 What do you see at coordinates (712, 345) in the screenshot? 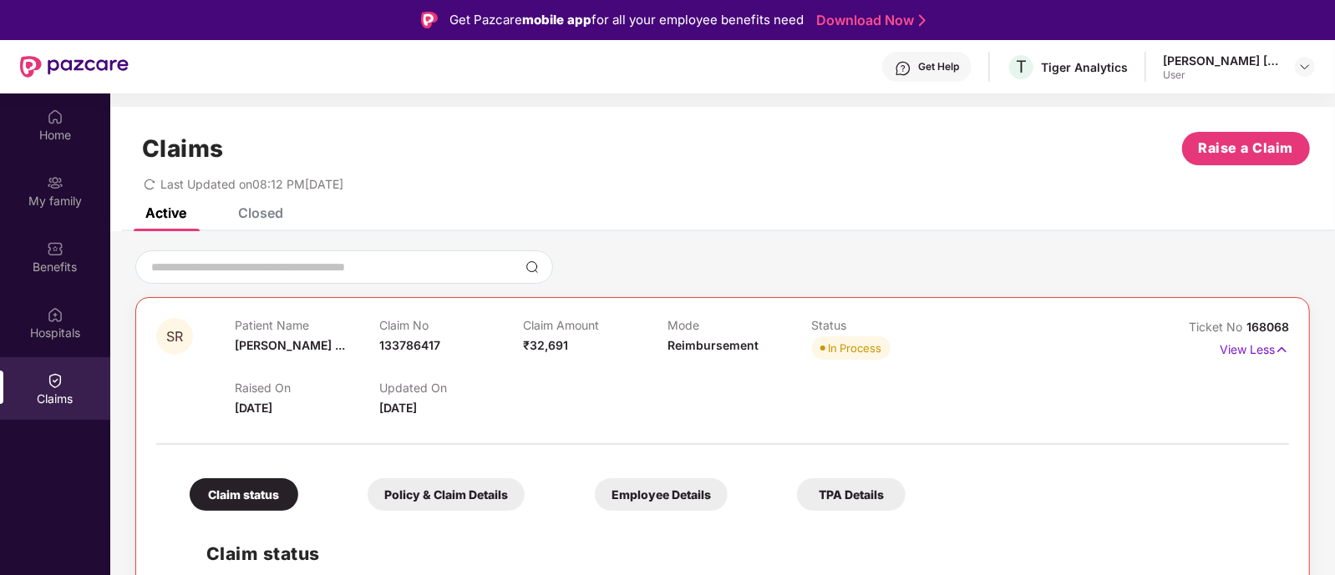
I see `span: Reimbursement` at bounding box center [712, 345].